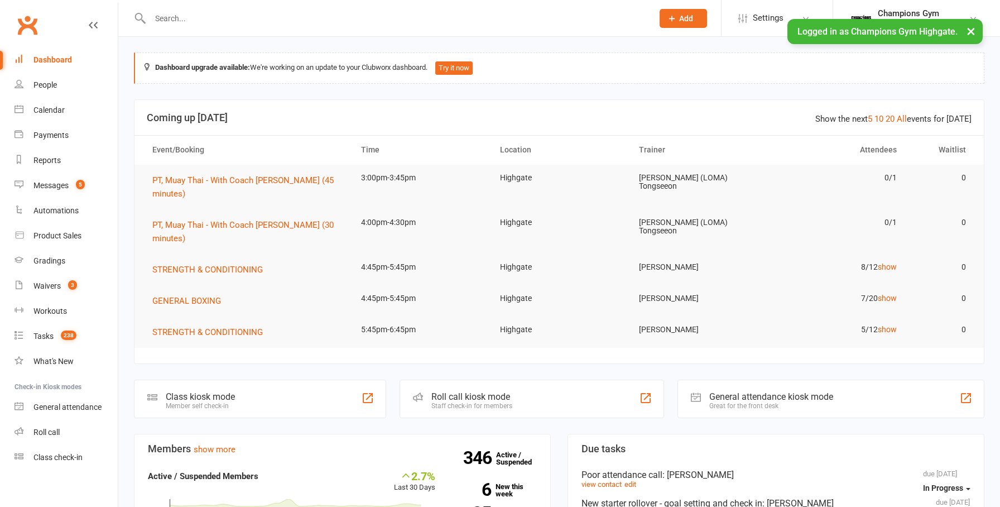 This screenshot has height=507, width=1000. Describe the element at coordinates (837, 329) in the screenshot. I see `td: 5/12` at that location.